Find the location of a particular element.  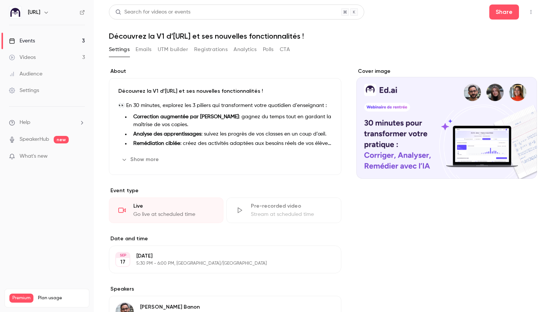

label: Date and time is located at coordinates (225, 239).